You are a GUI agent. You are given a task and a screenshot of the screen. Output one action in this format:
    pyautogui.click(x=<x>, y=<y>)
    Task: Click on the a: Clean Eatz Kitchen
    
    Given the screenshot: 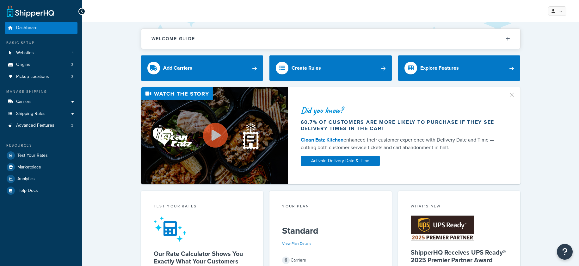 What is the action you would take?
    pyautogui.click(x=322, y=139)
    